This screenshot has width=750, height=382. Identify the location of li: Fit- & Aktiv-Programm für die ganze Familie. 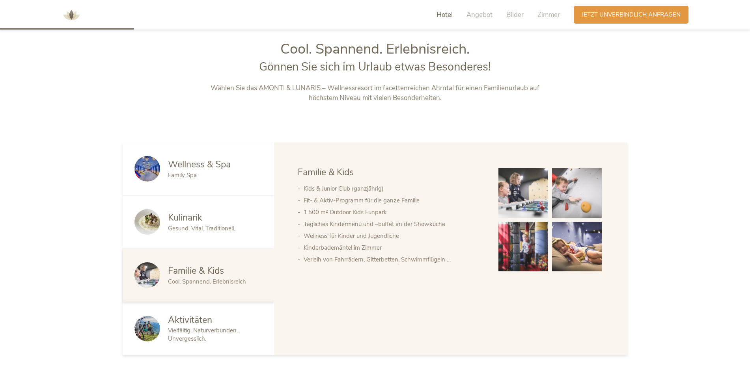
(393, 201).